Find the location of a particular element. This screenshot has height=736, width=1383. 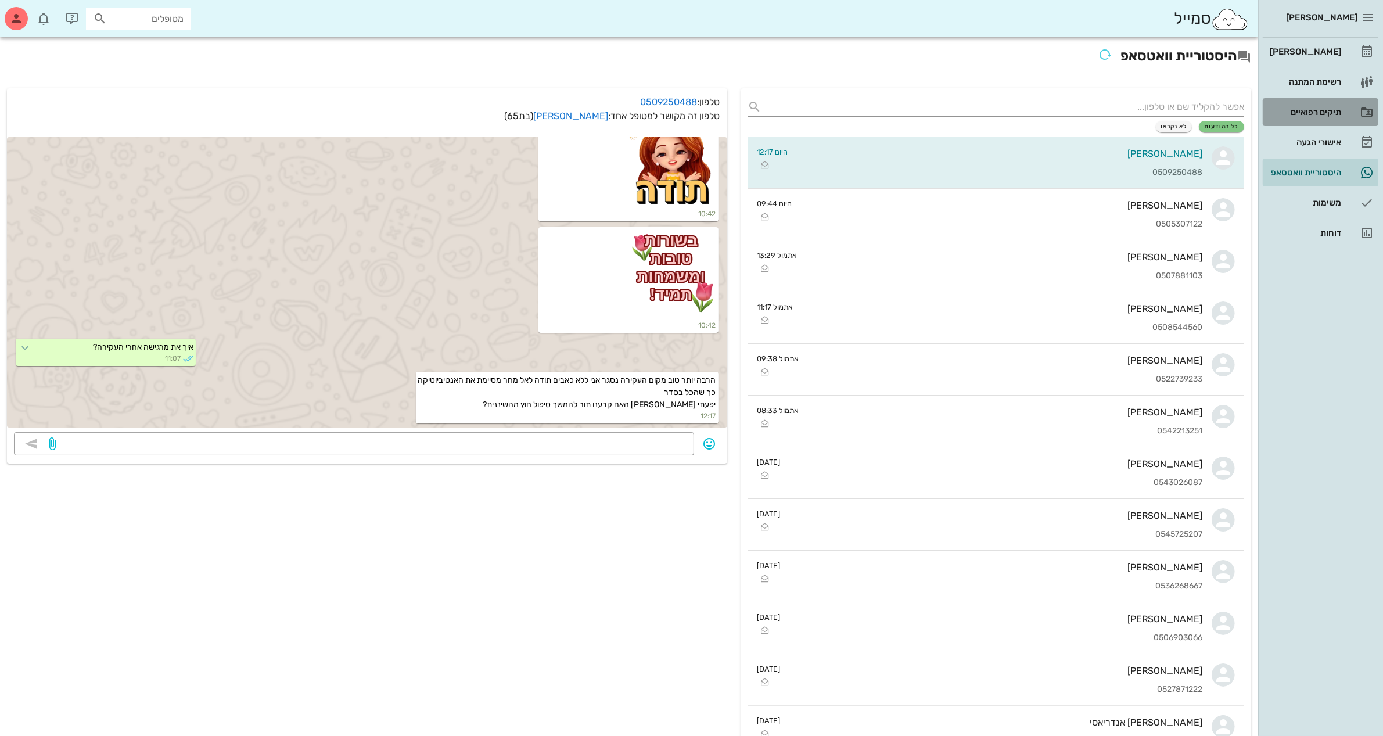

div: 0506903066 is located at coordinates (996, 638).